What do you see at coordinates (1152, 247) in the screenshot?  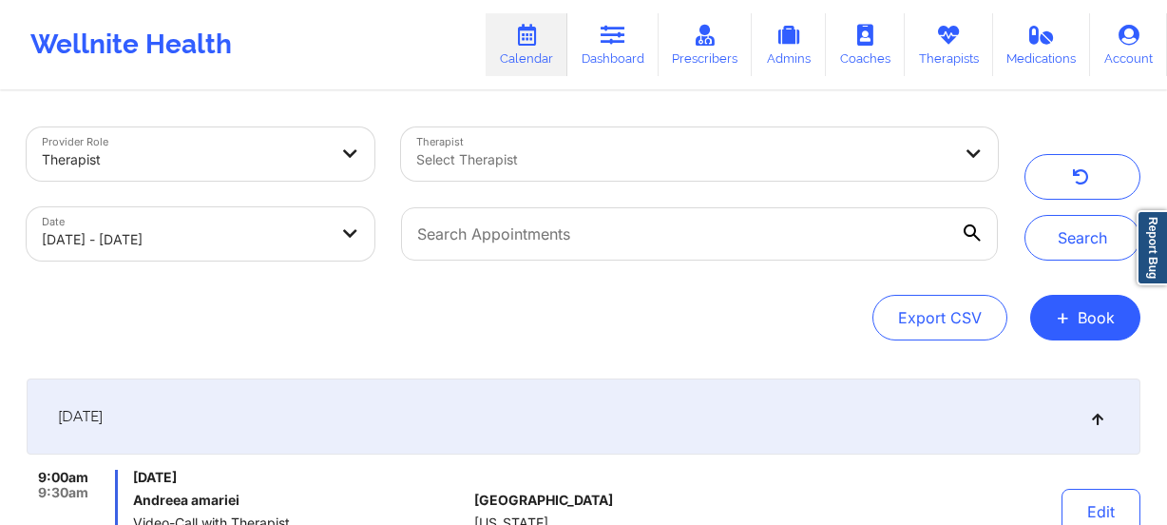 I see `a: Report Bug` at bounding box center [1152, 247].